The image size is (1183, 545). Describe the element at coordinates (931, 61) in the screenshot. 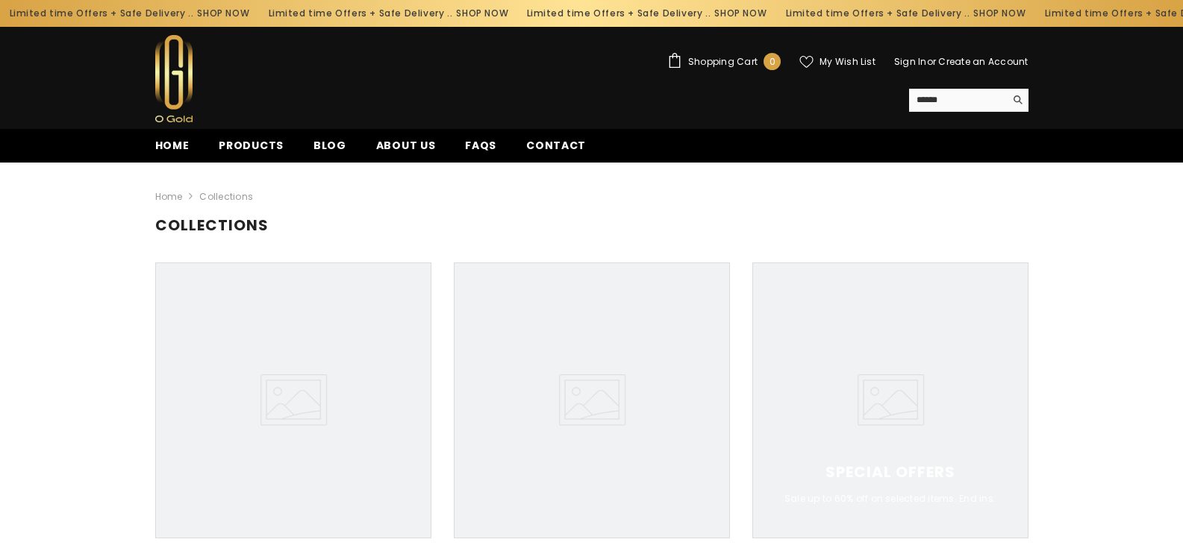

I see `span: or` at that location.